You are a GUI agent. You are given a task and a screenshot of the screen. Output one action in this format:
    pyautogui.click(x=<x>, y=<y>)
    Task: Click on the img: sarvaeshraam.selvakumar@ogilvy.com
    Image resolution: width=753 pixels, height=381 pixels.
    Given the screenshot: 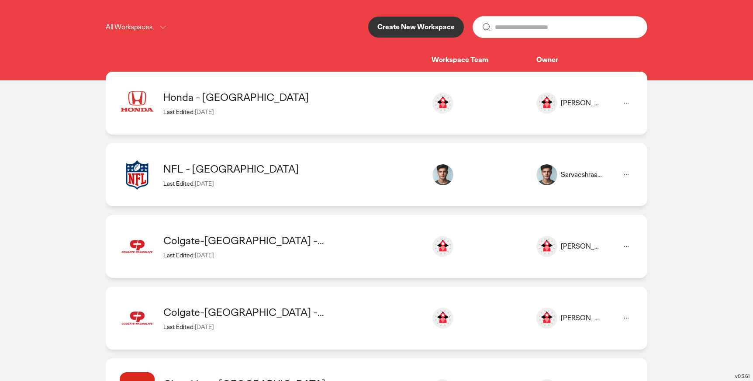 What is the action you would take?
    pyautogui.click(x=443, y=175)
    